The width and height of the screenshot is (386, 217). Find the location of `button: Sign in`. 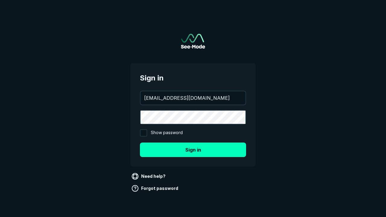

button: Sign in is located at coordinates (193, 150).